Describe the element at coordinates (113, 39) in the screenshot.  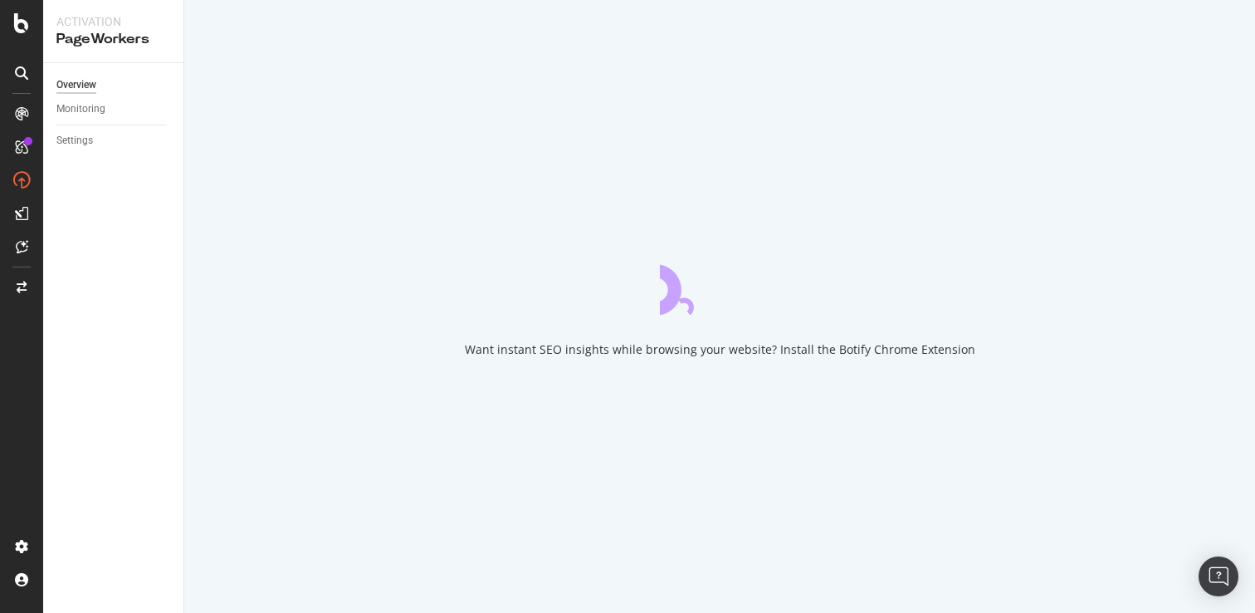
I see `div: PageWorkers` at that location.